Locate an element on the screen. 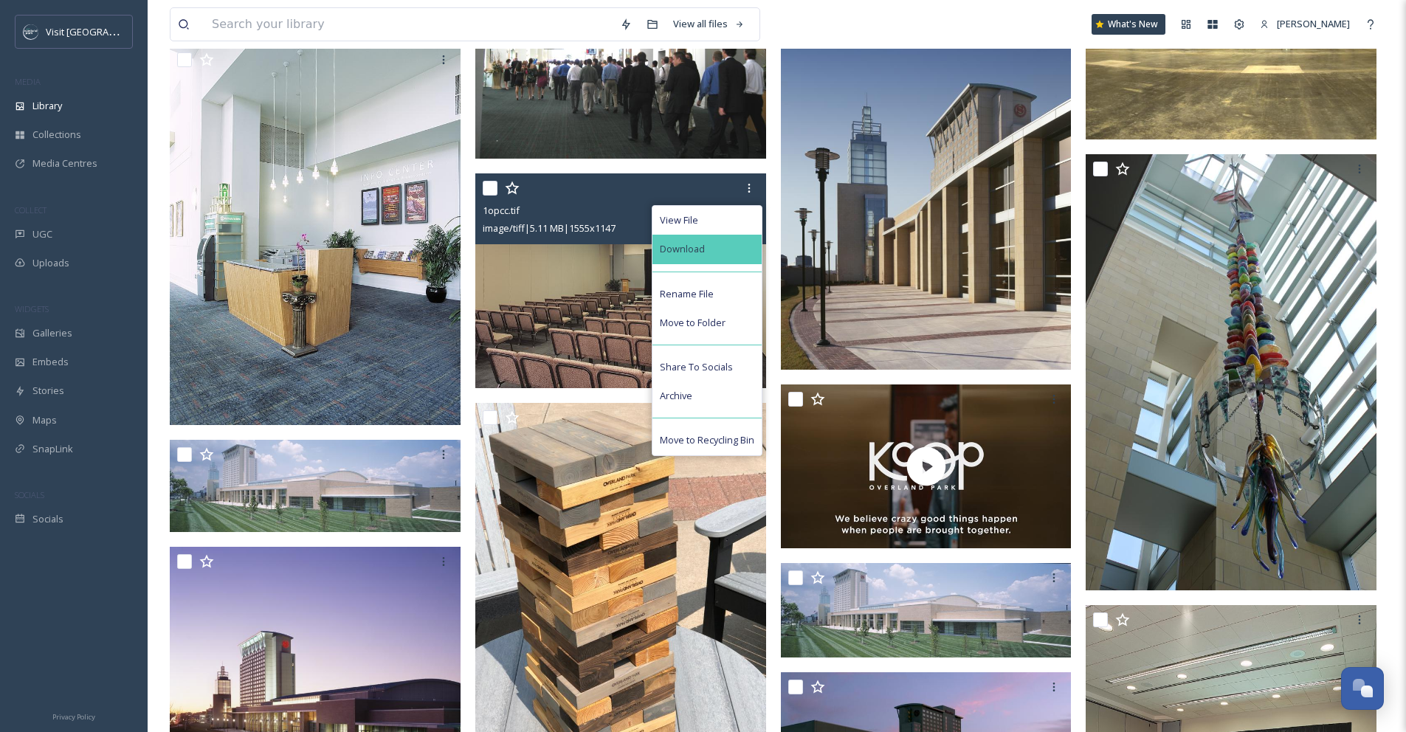 This screenshot has width=1406, height=732. span: Download is located at coordinates (682, 249).